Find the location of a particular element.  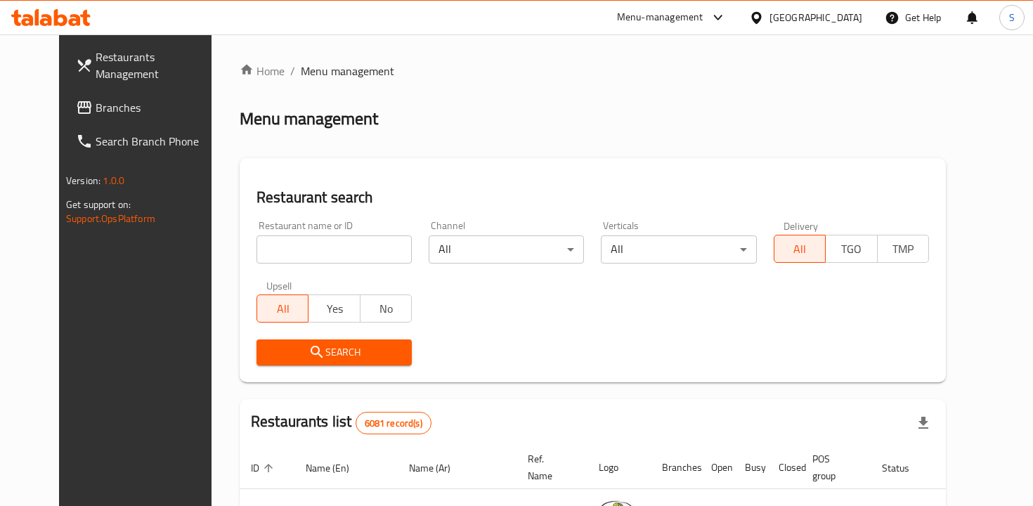

span: No is located at coordinates (386, 309).